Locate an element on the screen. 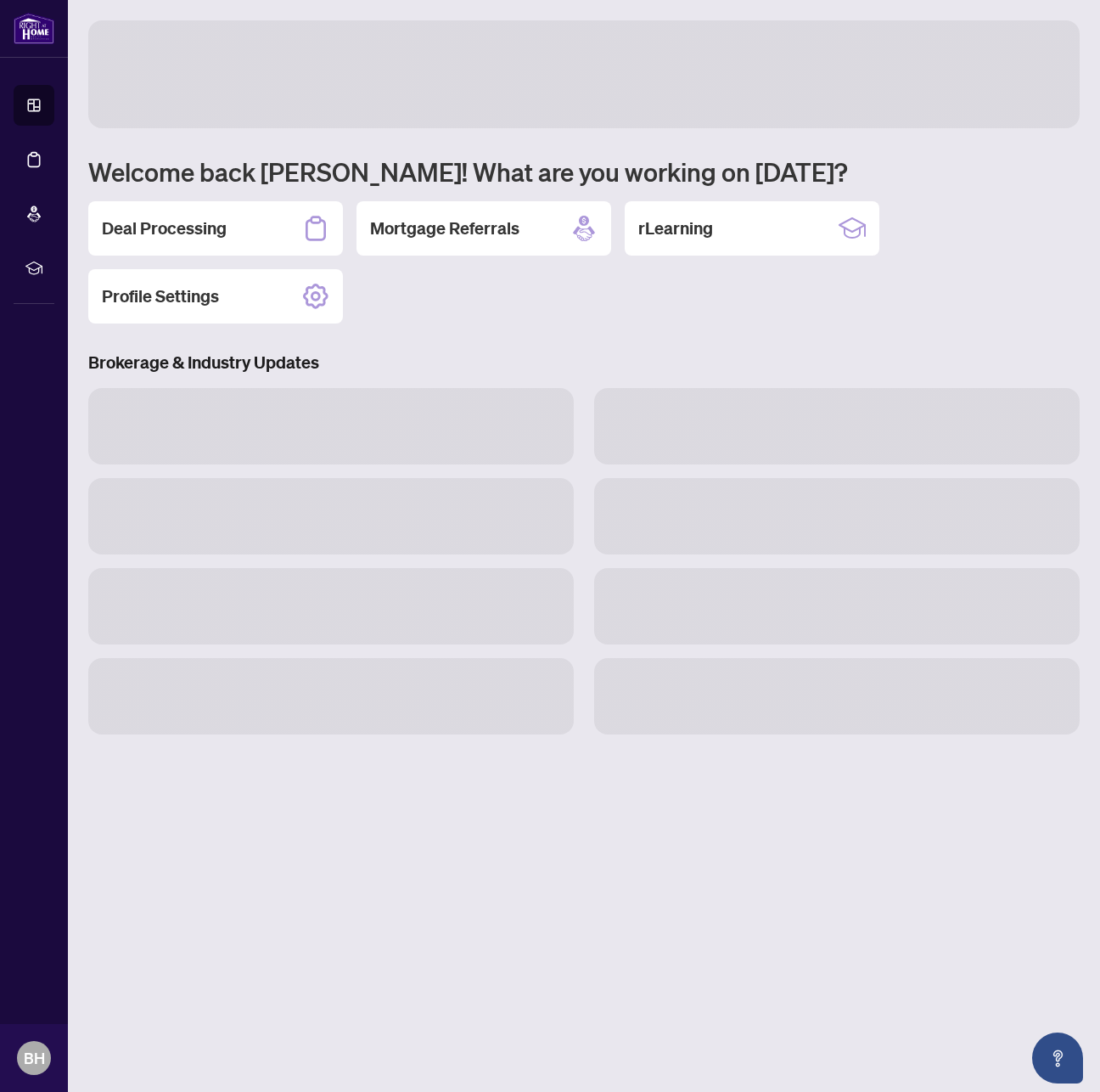 Image resolution: width=1100 pixels, height=1092 pixels. button: Open asap is located at coordinates (1058, 1058).